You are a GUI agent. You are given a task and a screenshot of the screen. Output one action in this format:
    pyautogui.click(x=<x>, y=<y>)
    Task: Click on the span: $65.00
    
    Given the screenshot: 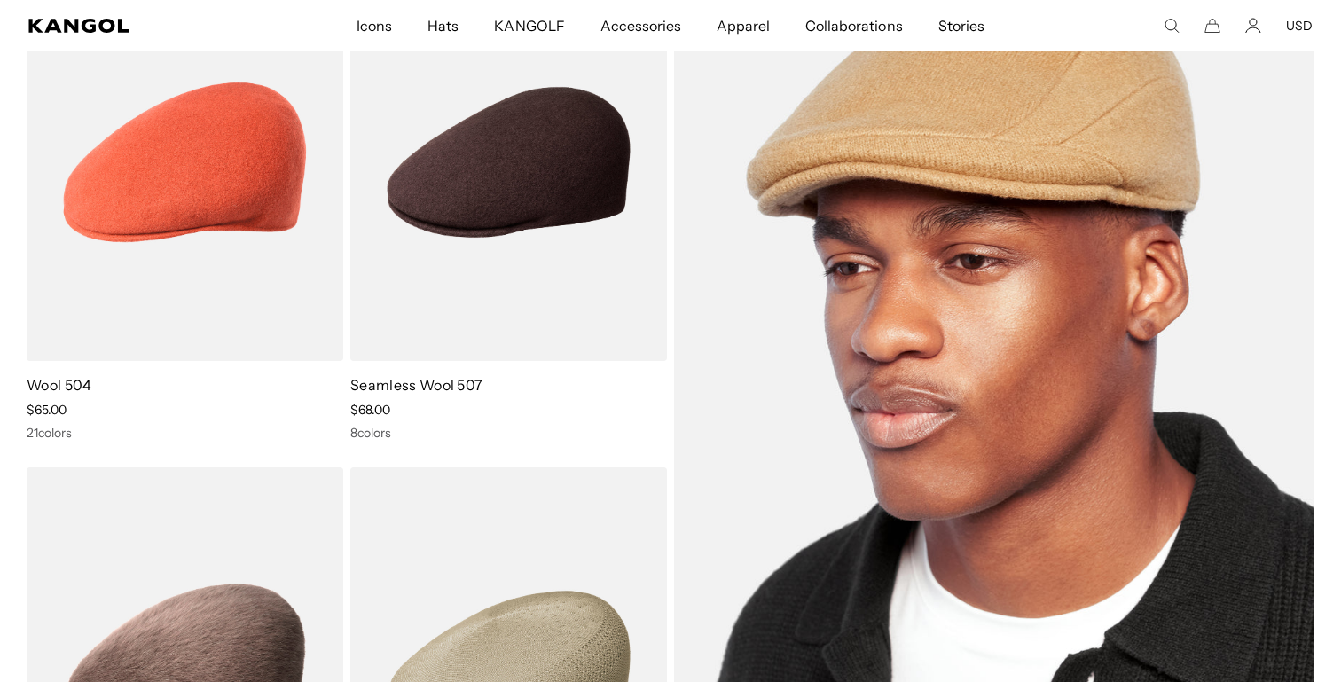 What is the action you would take?
    pyautogui.click(x=46, y=410)
    